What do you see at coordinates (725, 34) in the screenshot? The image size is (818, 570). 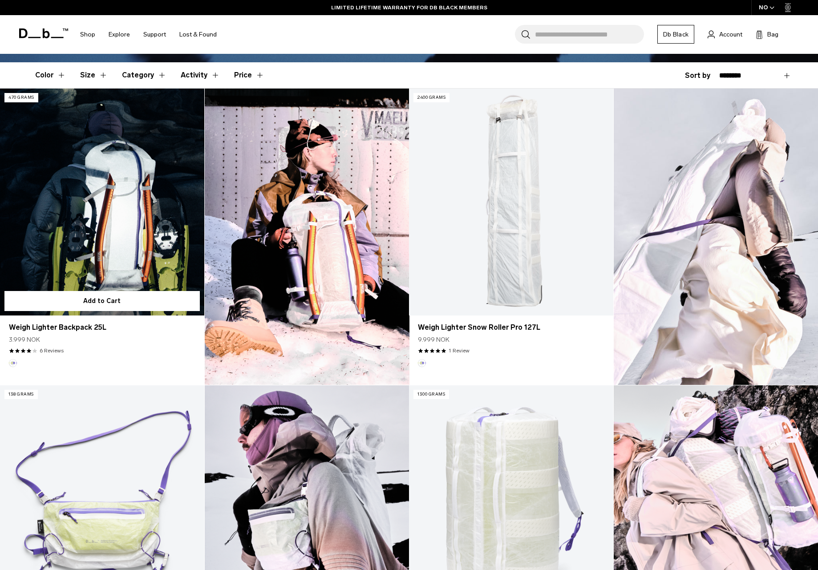 I see `a: Account` at bounding box center [725, 34].